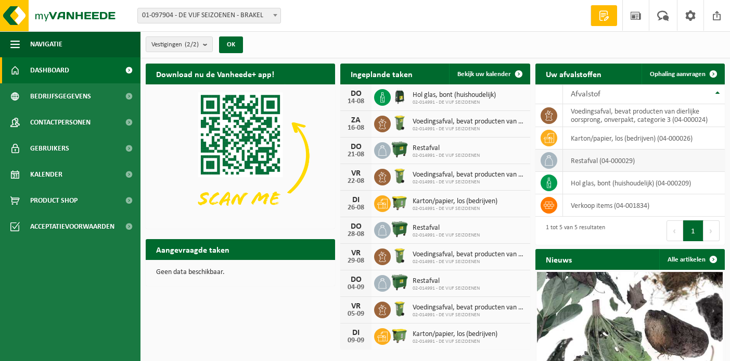 This screenshot has height=361, width=730. Describe the element at coordinates (644, 138) in the screenshot. I see `td: karton/papier, los (bedrijven) (04-000026)` at that location.